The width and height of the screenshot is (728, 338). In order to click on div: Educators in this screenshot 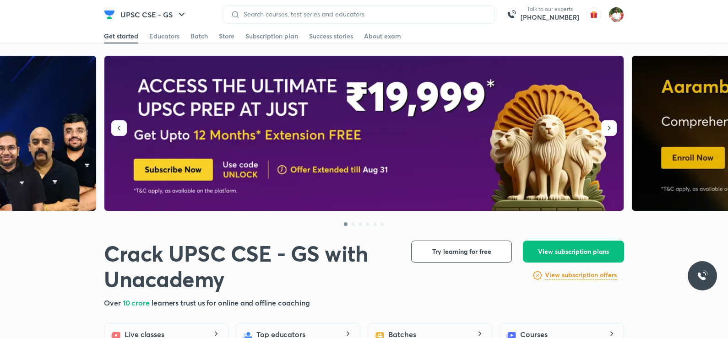, I will do `click(164, 36)`.